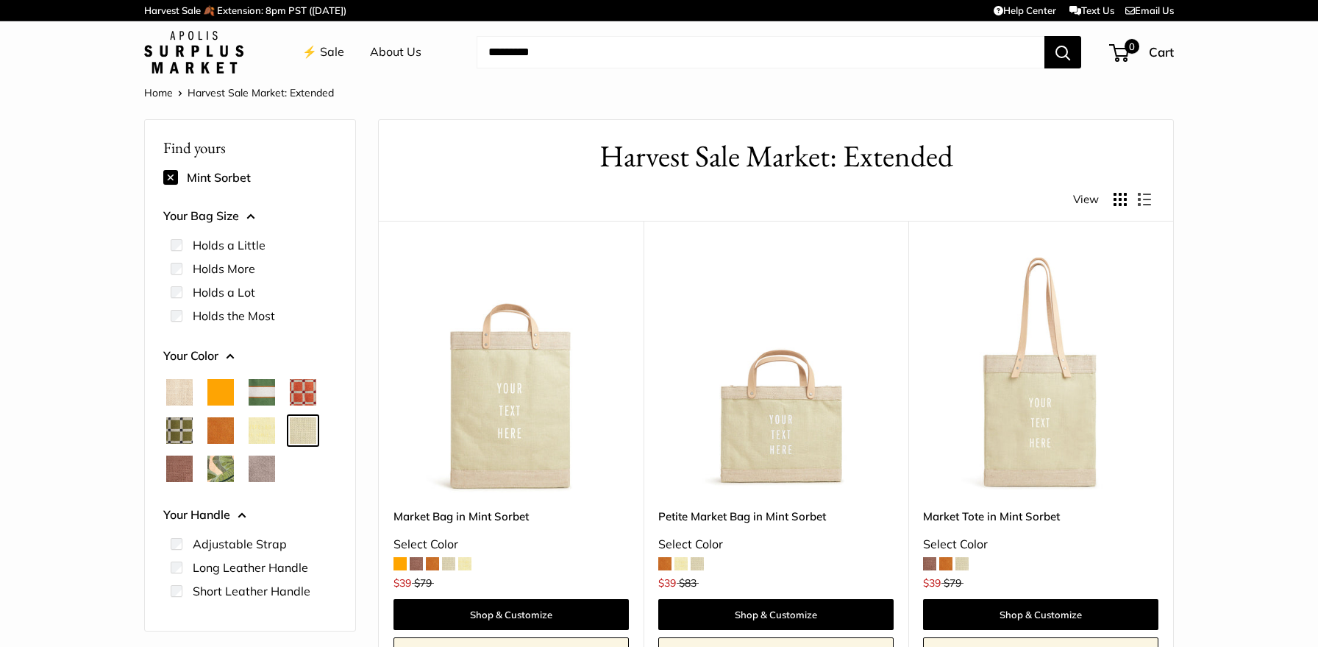 The image size is (1318, 647). What do you see at coordinates (1092, 10) in the screenshot?
I see `a: Text Us` at bounding box center [1092, 10].